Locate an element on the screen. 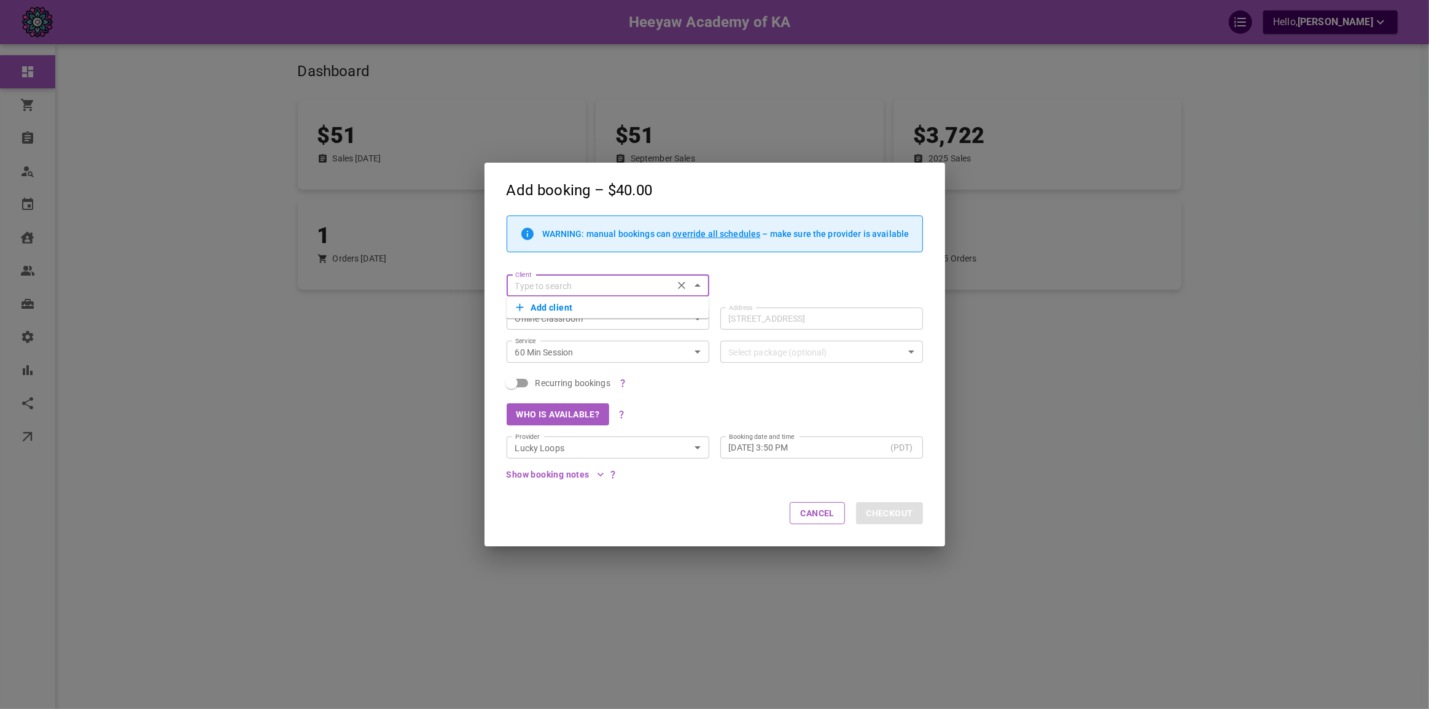 This screenshot has width=1429, height=709. label: Client is located at coordinates (523, 274).